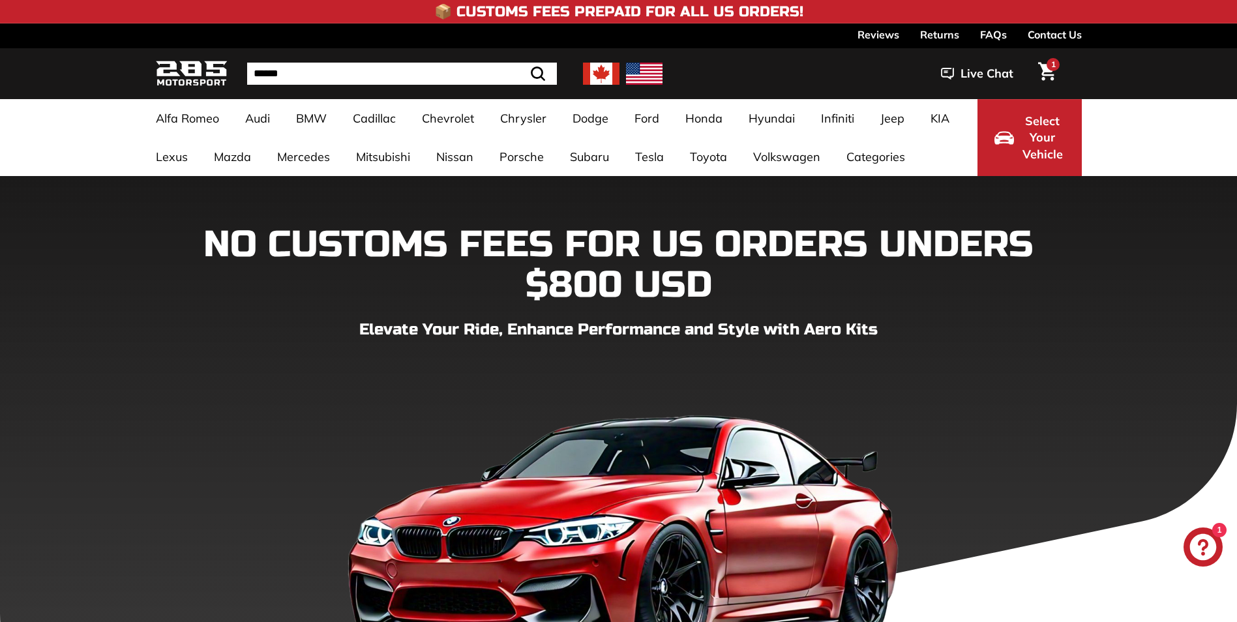 This screenshot has width=1237, height=622. What do you see at coordinates (192, 74) in the screenshot?
I see `img: Logo_285_Motorsport_areodynamics_components` at bounding box center [192, 74].